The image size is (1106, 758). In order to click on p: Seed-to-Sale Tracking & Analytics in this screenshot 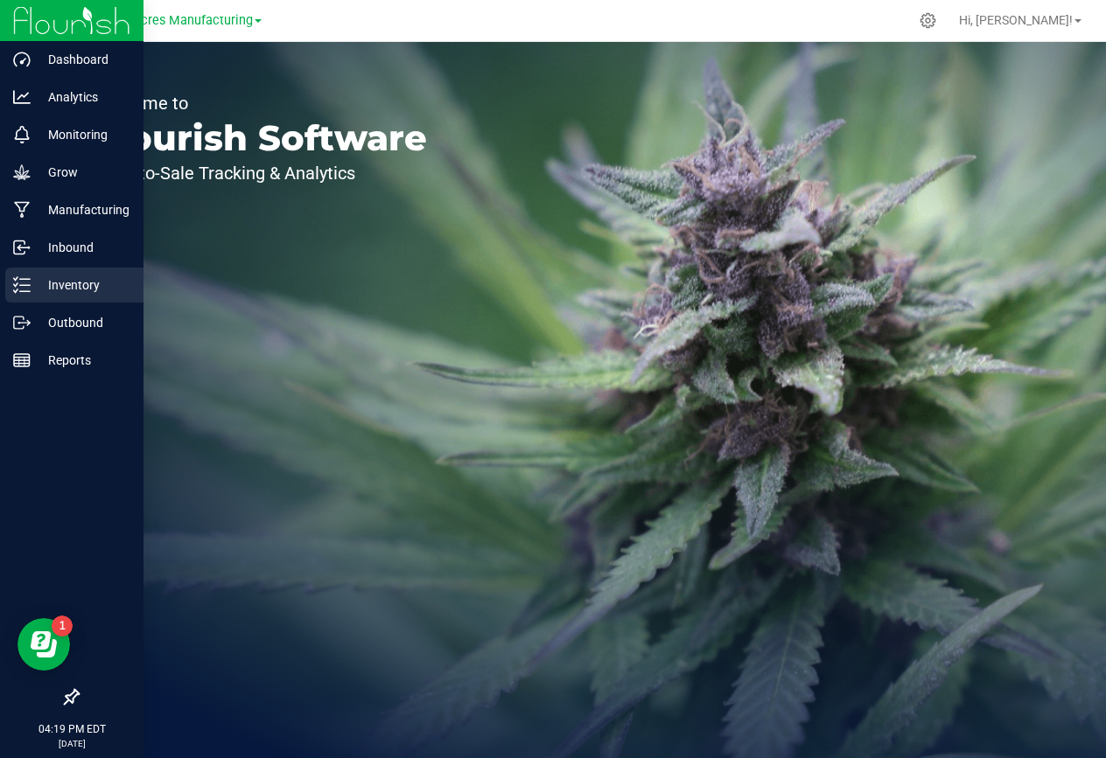, I will do `click(261, 173)`.